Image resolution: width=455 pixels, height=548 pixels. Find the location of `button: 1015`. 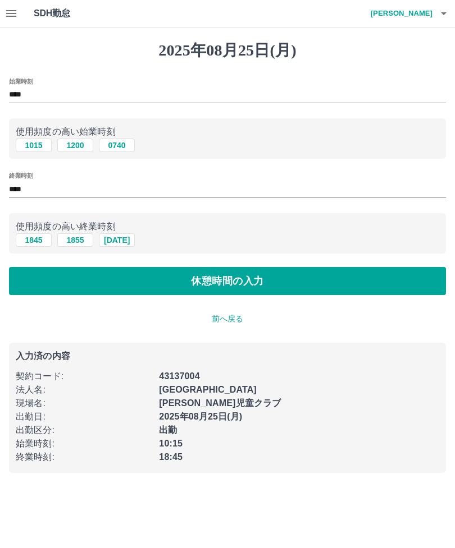

button: 1015 is located at coordinates (34, 145).